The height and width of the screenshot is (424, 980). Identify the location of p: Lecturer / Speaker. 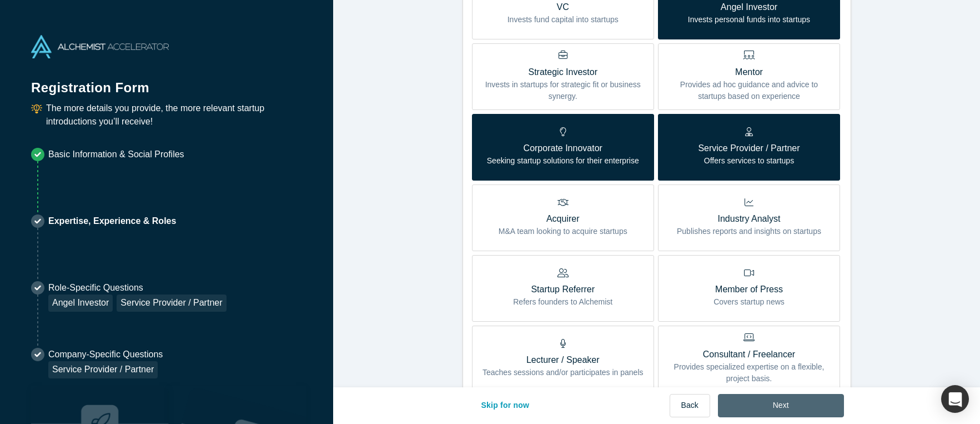
(563, 360).